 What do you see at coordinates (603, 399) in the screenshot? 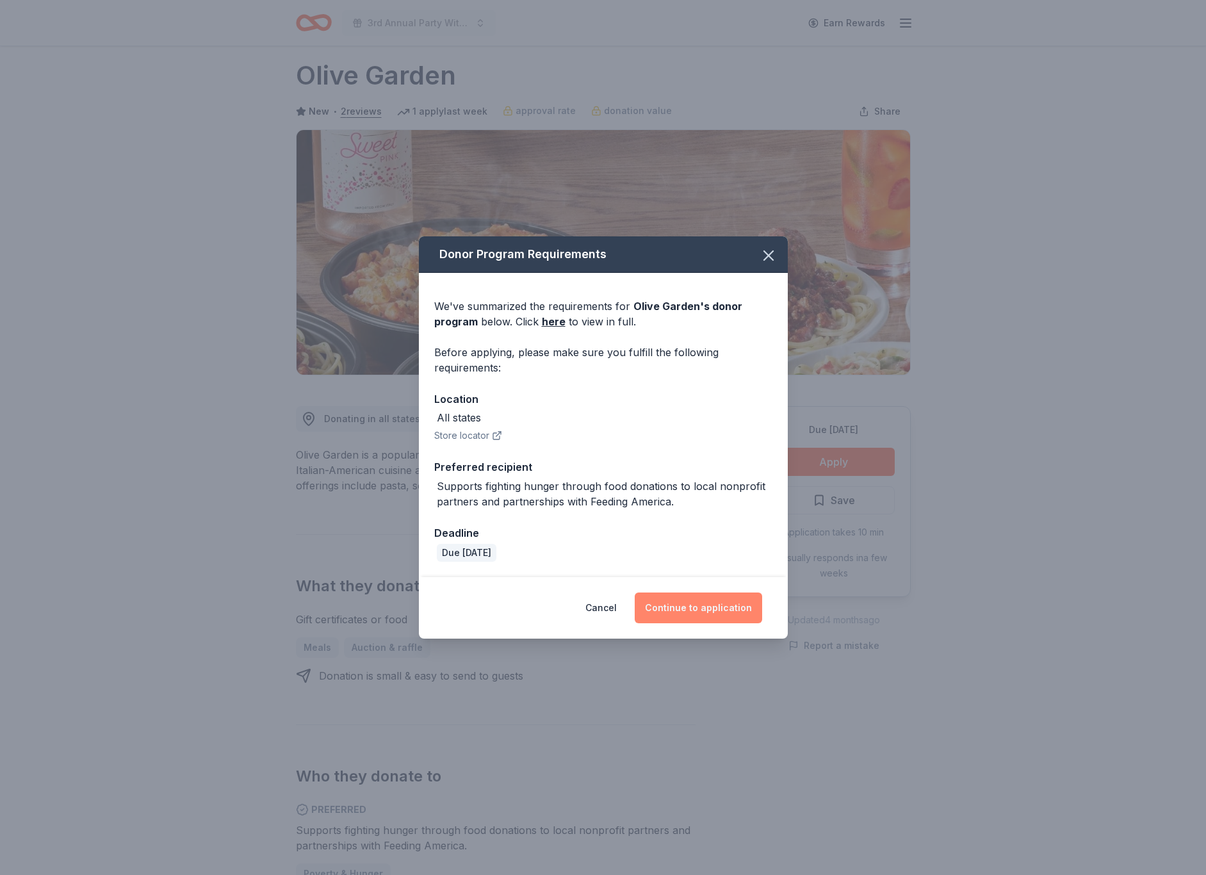
I see `div: Location` at bounding box center [603, 399].